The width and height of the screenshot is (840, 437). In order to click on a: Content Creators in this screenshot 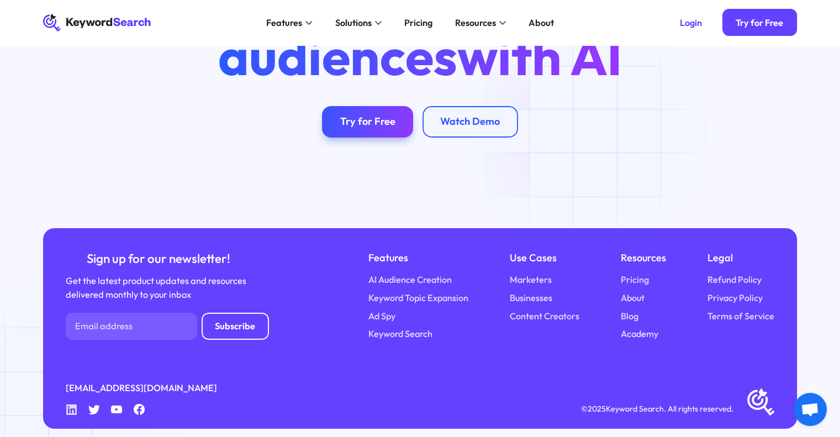, I will do `click(545, 316)`.